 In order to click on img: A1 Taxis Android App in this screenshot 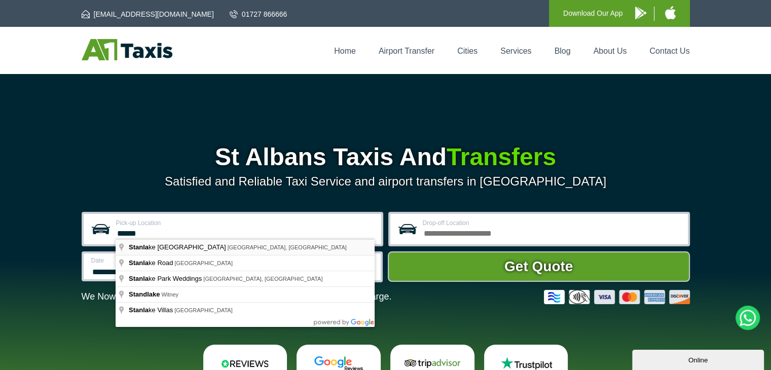, I will do `click(640, 13)`.